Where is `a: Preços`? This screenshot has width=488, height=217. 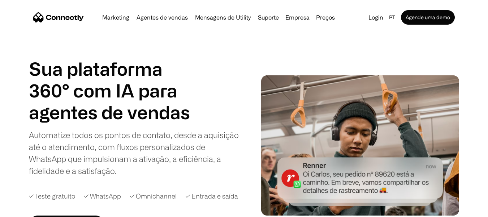 a: Preços is located at coordinates (326, 17).